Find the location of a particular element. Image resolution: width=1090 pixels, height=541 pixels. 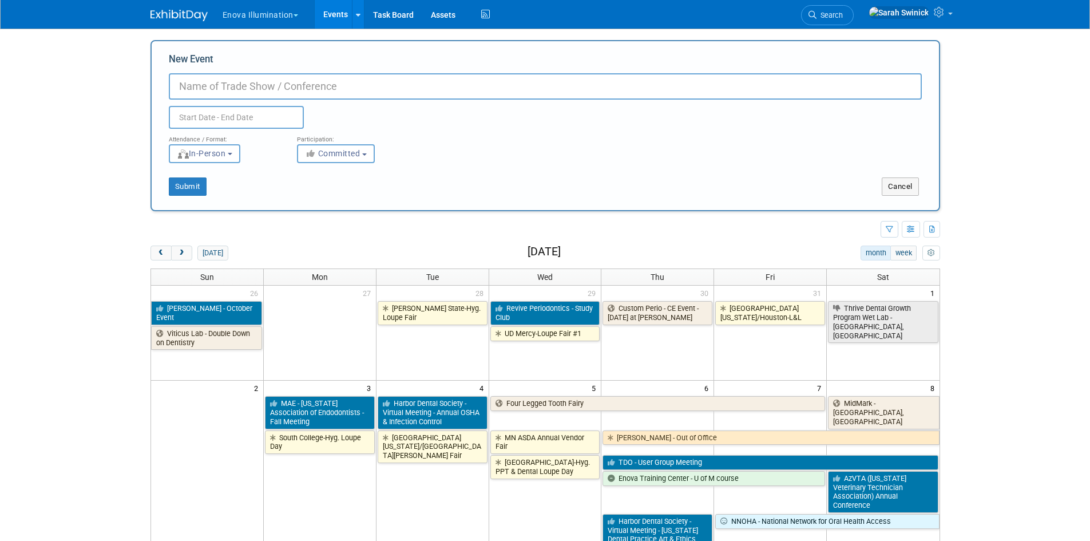

a: South College-Hyg. Loupe Day is located at coordinates (320, 442).